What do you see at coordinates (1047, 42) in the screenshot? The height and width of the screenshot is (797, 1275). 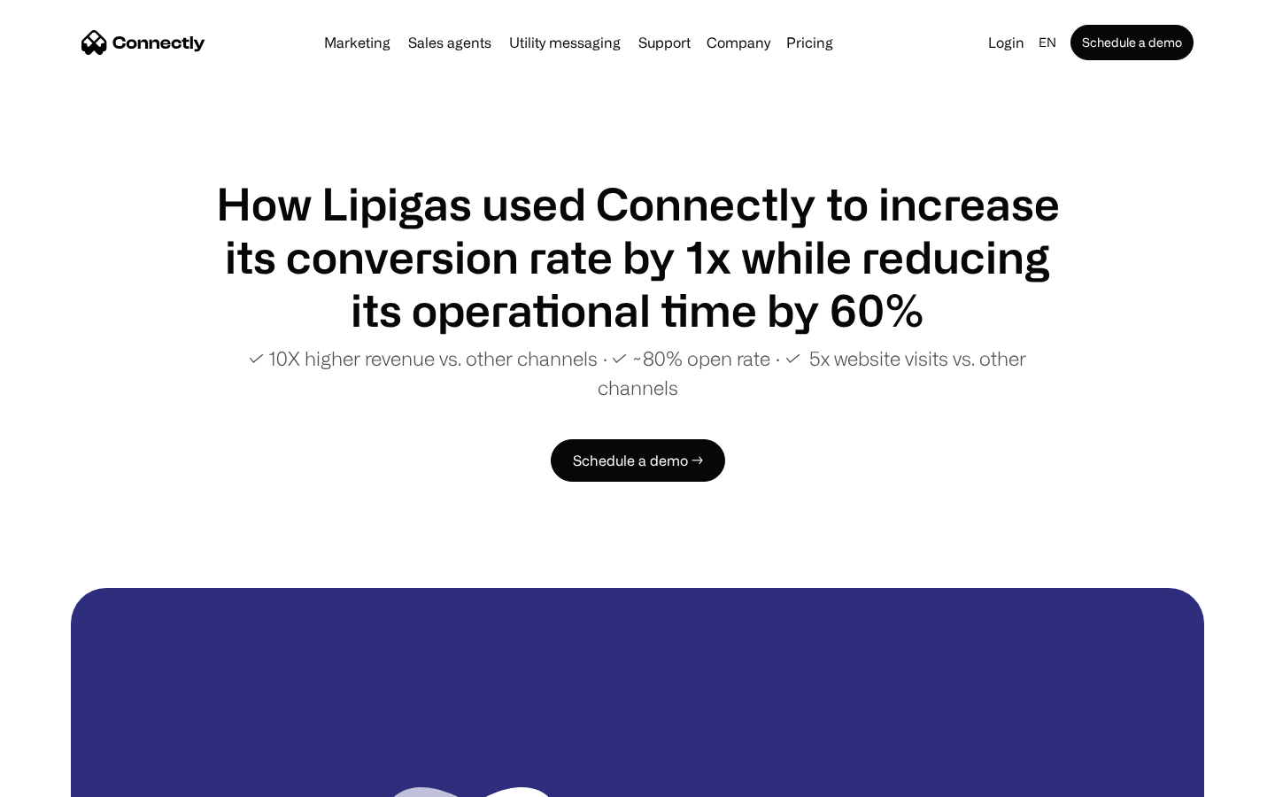 I see `div: en` at bounding box center [1047, 42].